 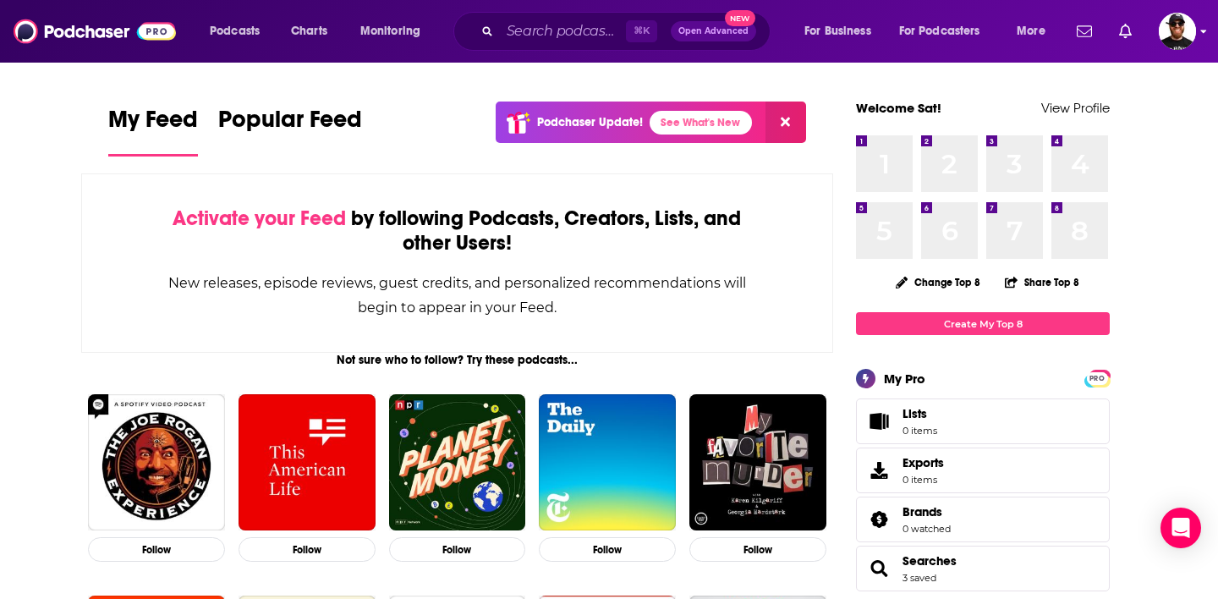 I want to click on a: Podchaser - Follow, Share and Rate Podcasts, so click(x=95, y=31).